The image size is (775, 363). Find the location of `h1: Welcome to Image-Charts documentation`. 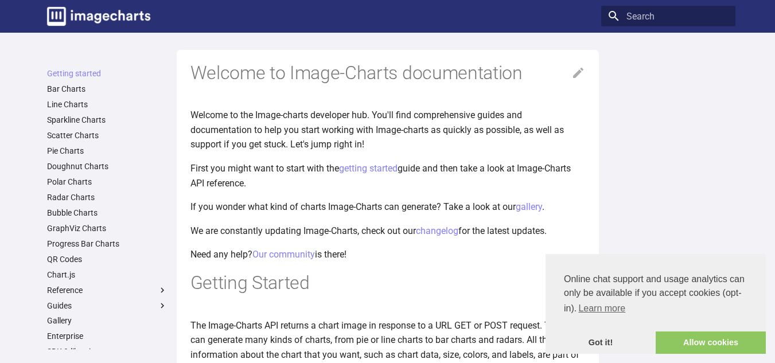

h1: Welcome to Image-Charts documentation is located at coordinates (388, 73).